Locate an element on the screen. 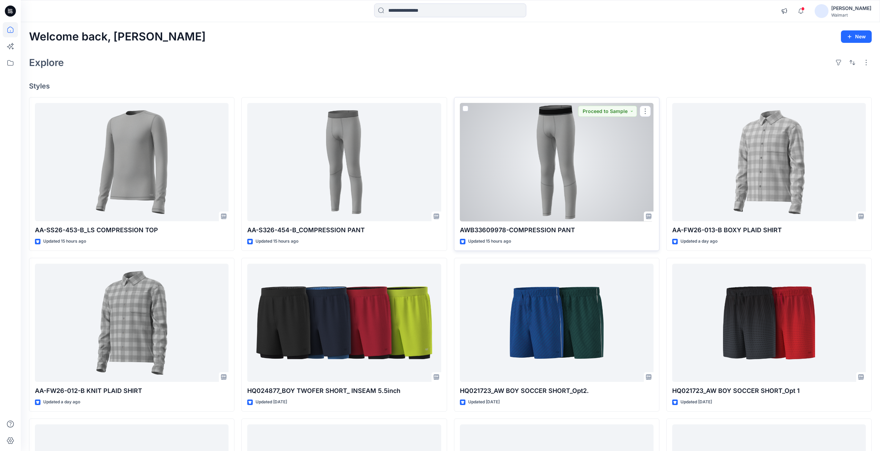  a: AA-S326-454-B_COMPRESSION PANT is located at coordinates (344, 162).